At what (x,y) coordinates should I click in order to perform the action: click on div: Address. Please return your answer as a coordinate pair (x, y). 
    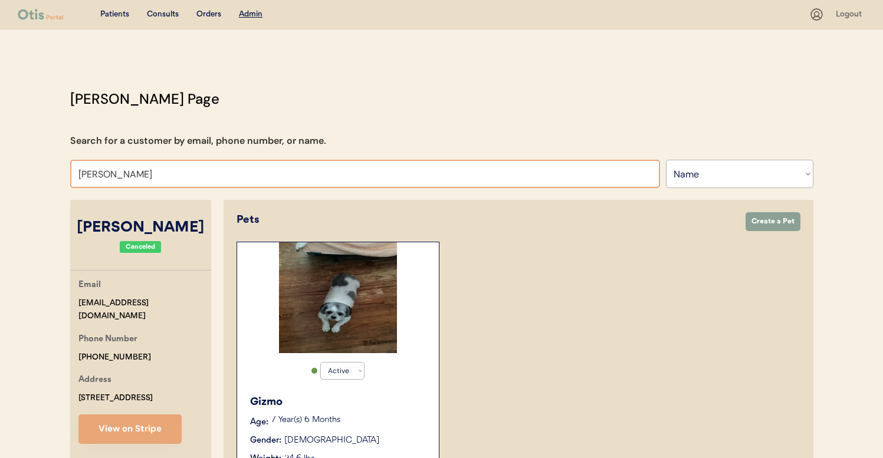
    Looking at the image, I should click on (95, 381).